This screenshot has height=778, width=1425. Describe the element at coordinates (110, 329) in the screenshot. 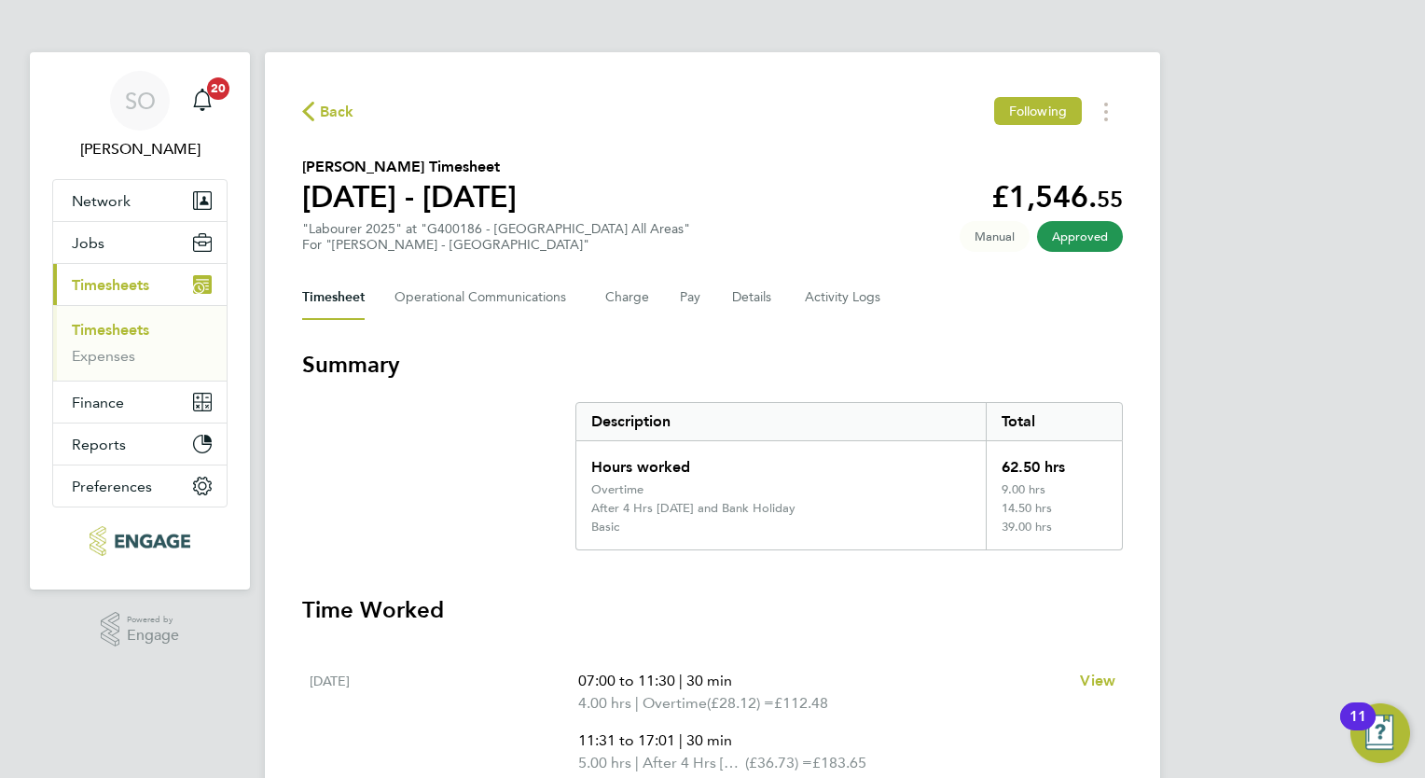

I see `a: Timesheets` at that location.